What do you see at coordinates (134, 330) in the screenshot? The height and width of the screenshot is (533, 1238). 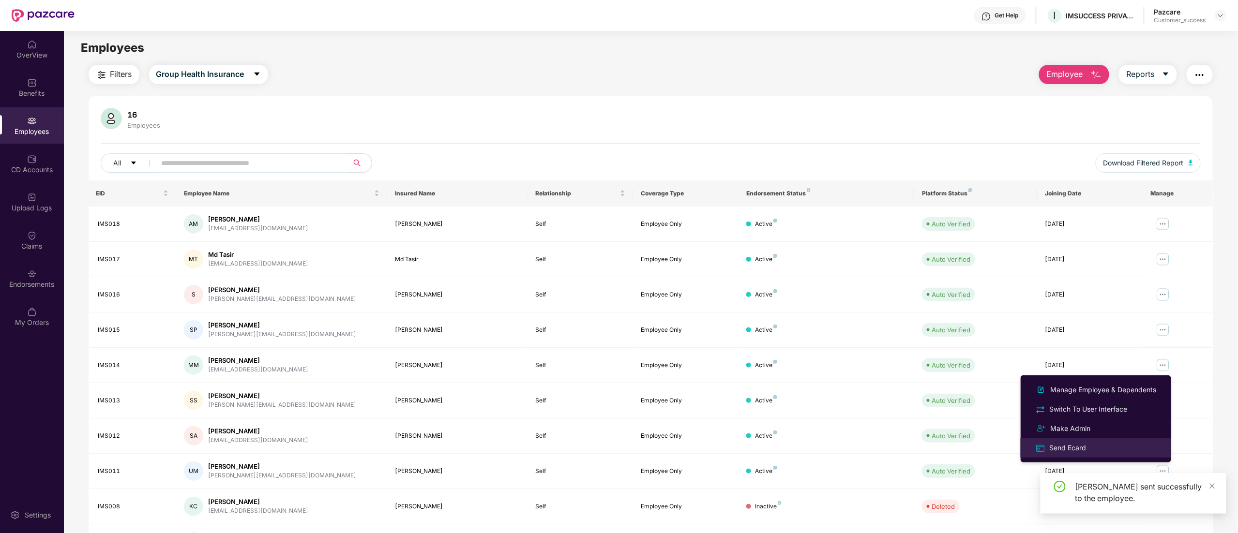 I see `div: IMS015` at bounding box center [134, 330].